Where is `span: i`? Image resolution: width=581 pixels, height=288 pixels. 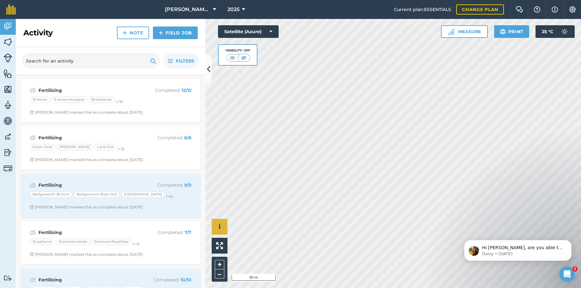
span: i is located at coordinates (220, 226).